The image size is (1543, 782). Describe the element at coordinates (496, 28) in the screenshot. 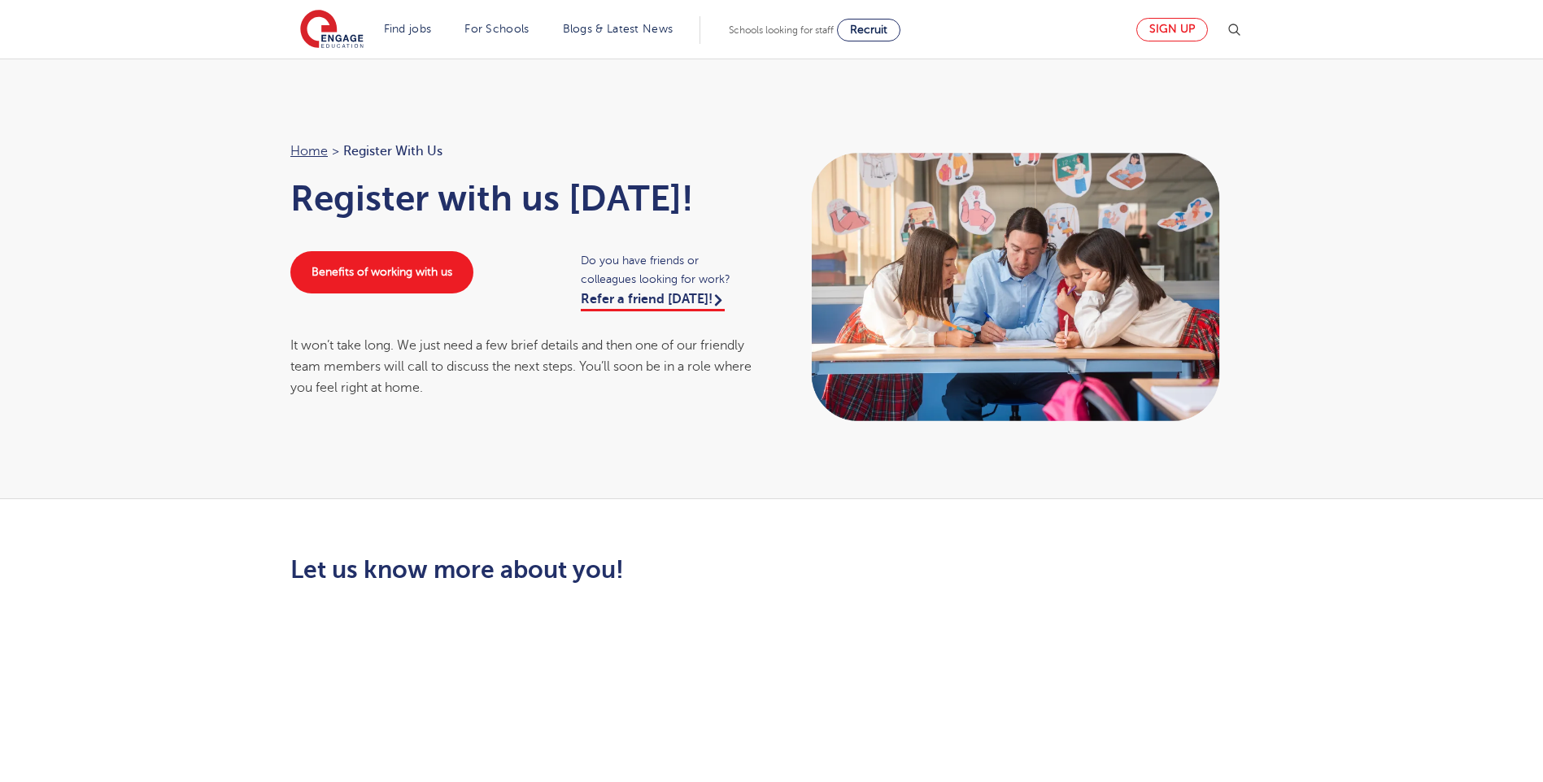

I see `a: For Schools` at that location.